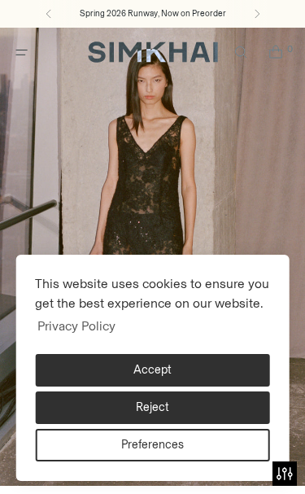 The height and width of the screenshot is (494, 305). I want to click on h3: Spring 2026 Runway, Now on Preorder, so click(153, 14).